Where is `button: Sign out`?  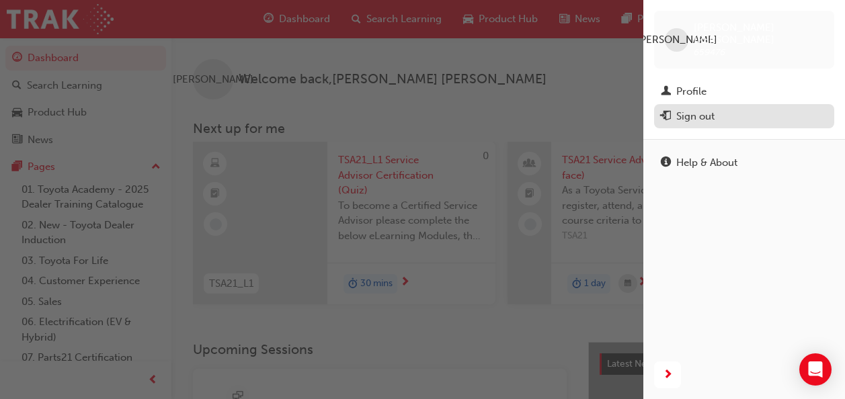 button: Sign out is located at coordinates (744, 116).